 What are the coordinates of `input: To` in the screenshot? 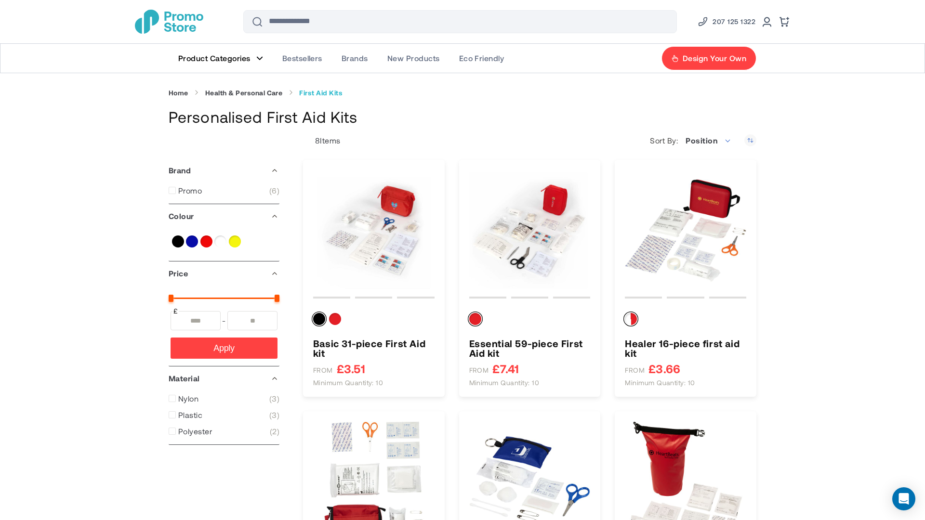 It's located at (252, 321).